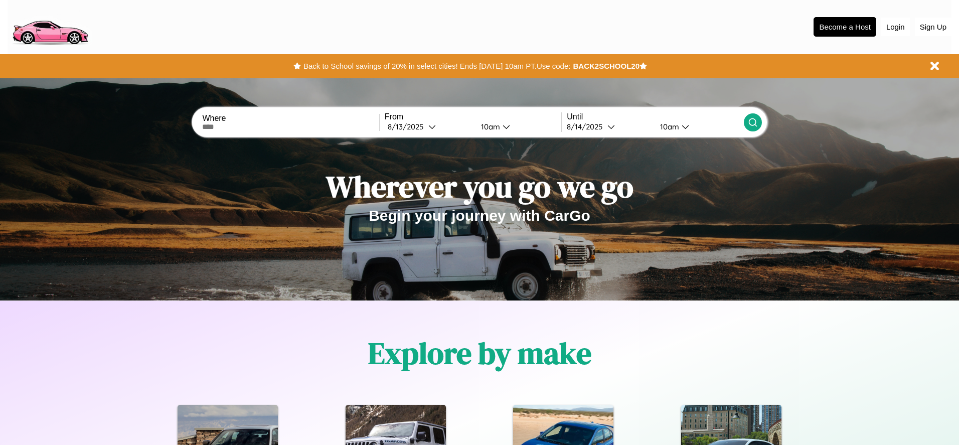 This screenshot has height=445, width=959. I want to click on h1: Explore by make, so click(479, 353).